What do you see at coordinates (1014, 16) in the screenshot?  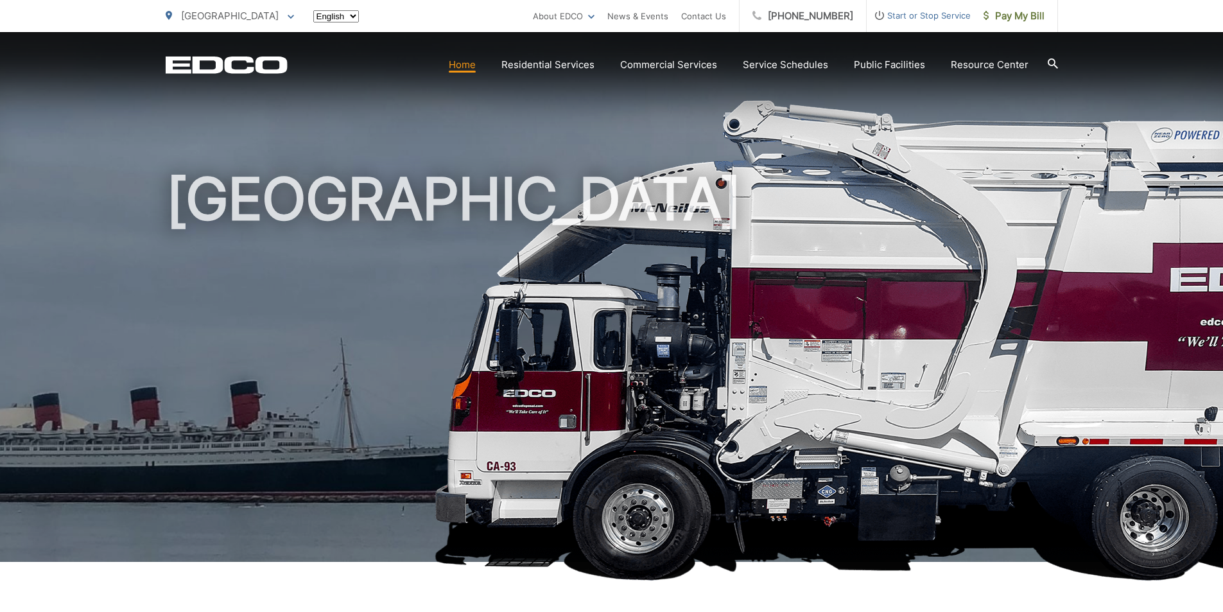 I see `span: Pay My Bill` at bounding box center [1014, 16].